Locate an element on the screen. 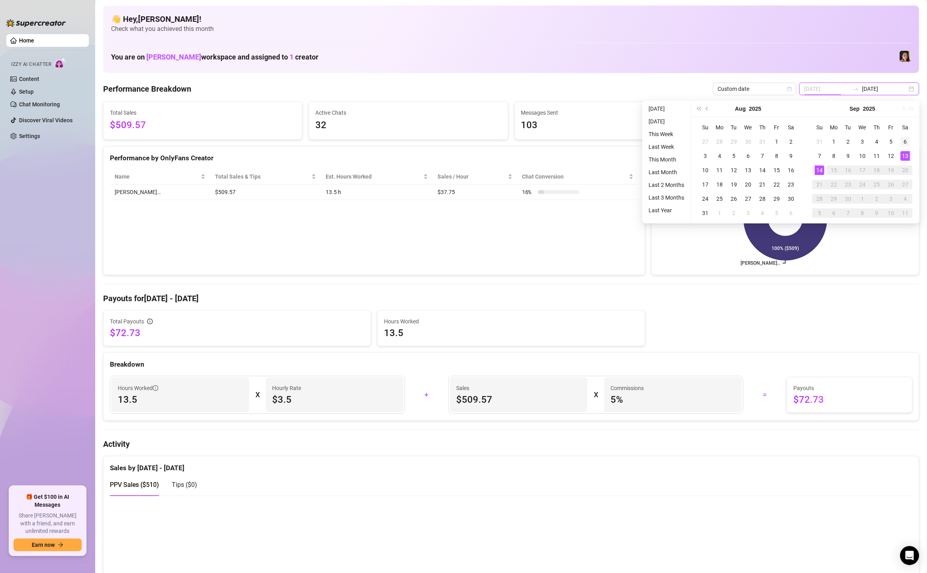 This screenshot has height=573, width=927. th: Su is located at coordinates (705, 127).